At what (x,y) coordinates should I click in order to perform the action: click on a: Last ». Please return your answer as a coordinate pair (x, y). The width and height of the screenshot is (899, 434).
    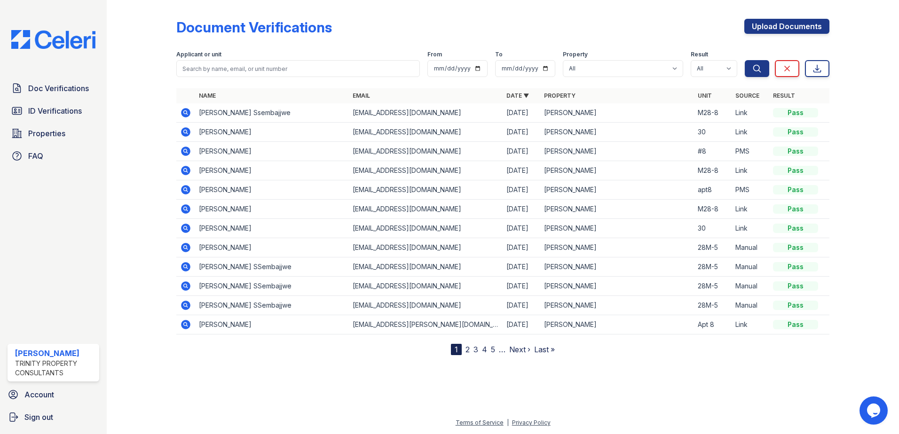
    Looking at the image, I should click on (544, 350).